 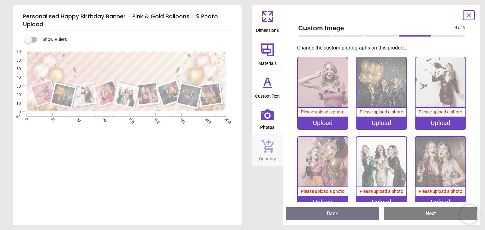 I want to click on button: Photos, so click(x=267, y=120).